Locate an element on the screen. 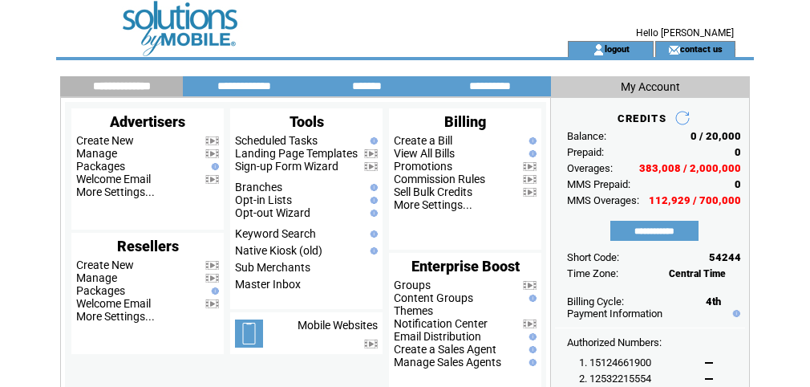  a: Commission Rules is located at coordinates (440, 179).